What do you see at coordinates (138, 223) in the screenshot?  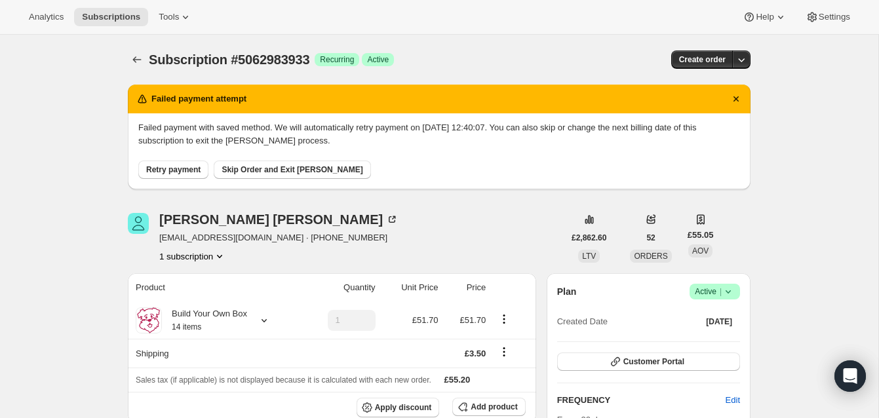 I see `span: Hannah Connorton` at bounding box center [138, 223].